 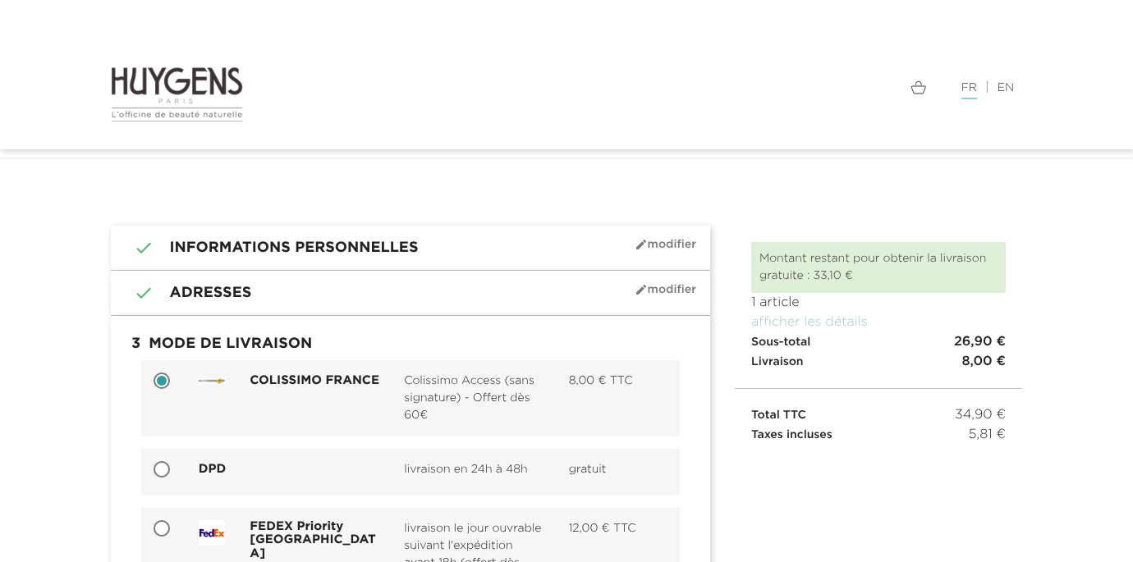 I want to click on span: Montant restant pour obtenir la livraison gratuite : 33,10 €, so click(x=873, y=267).